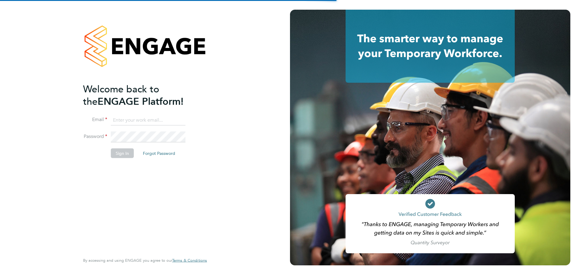 This screenshot has width=580, height=275. What do you see at coordinates (95, 120) in the screenshot?
I see `label: Email` at bounding box center [95, 120].